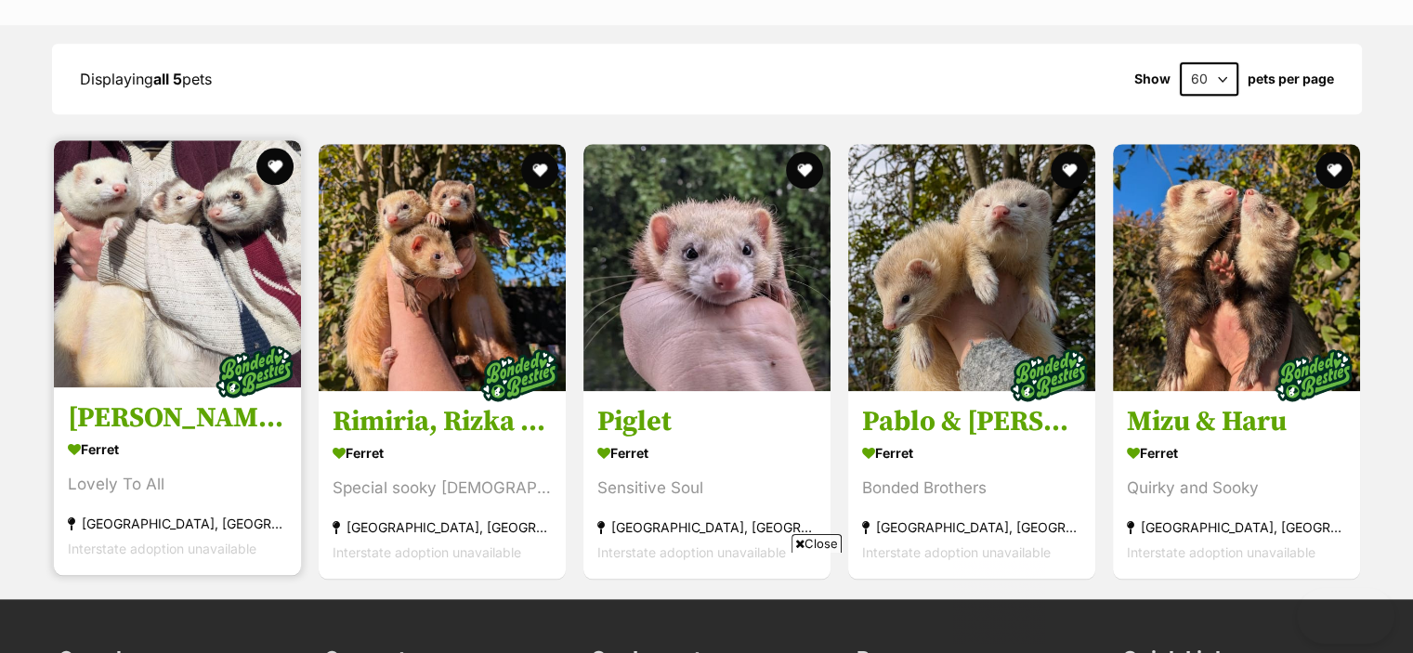  What do you see at coordinates (707, 268) in the screenshot?
I see `img: Piglet` at bounding box center [707, 268].